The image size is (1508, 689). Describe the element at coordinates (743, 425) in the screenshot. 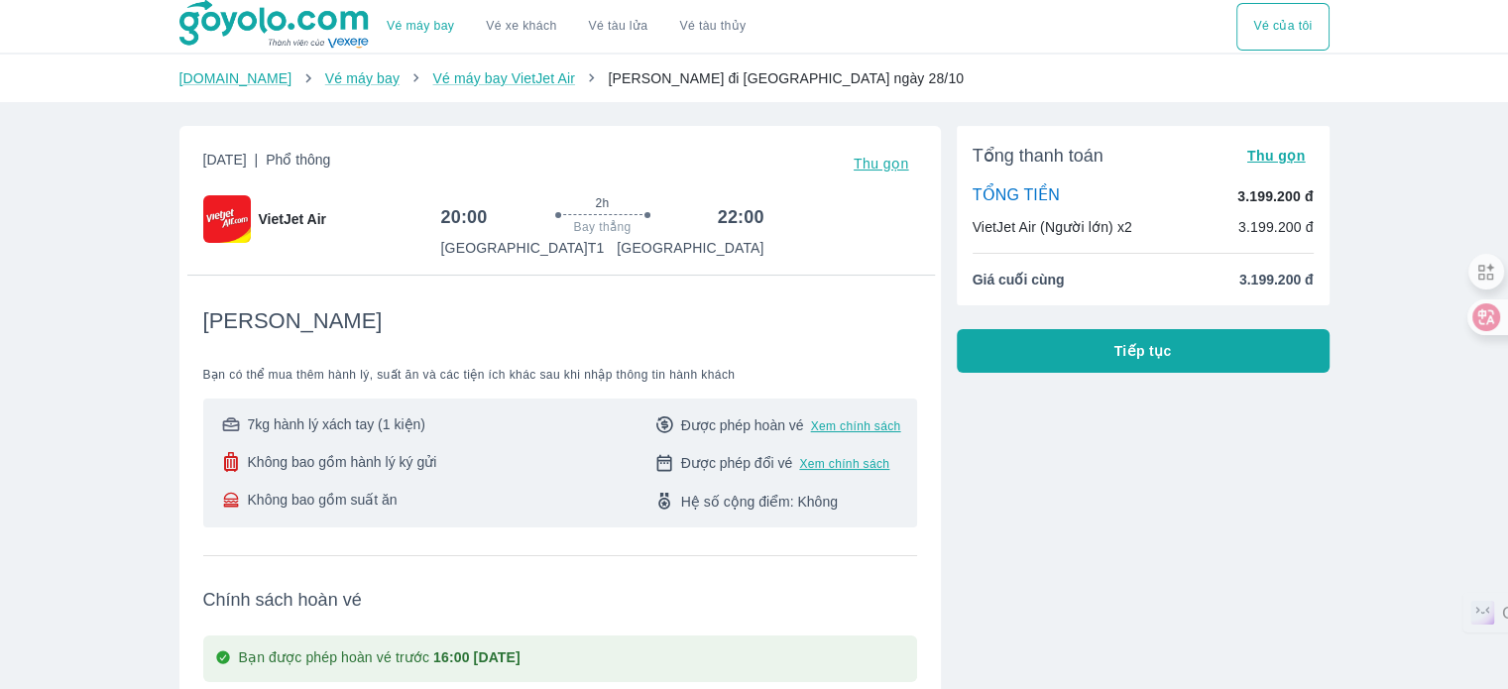

I see `span: Được phép hoàn vé` at that location.